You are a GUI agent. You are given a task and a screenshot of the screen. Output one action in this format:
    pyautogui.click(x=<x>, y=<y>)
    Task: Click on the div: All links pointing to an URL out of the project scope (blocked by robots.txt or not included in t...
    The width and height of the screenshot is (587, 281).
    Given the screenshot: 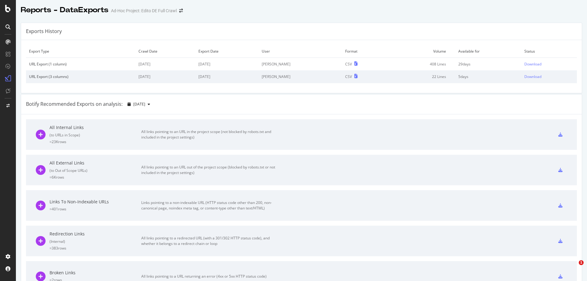 What is the action you would take?
    pyautogui.click(x=210, y=170)
    